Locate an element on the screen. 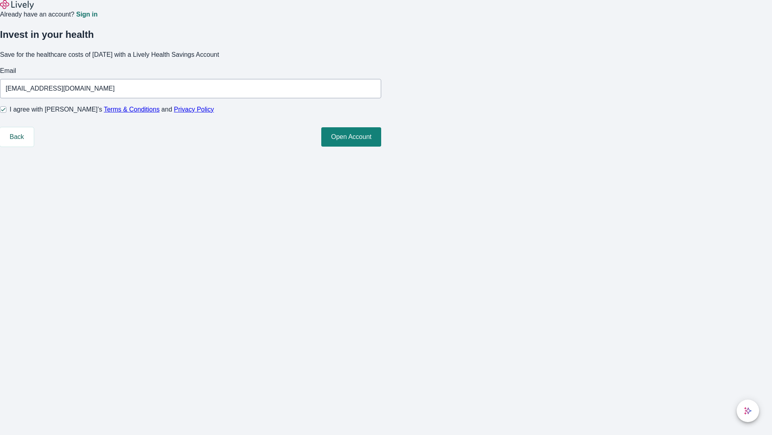  a: Terms & Conditions is located at coordinates (132, 109).